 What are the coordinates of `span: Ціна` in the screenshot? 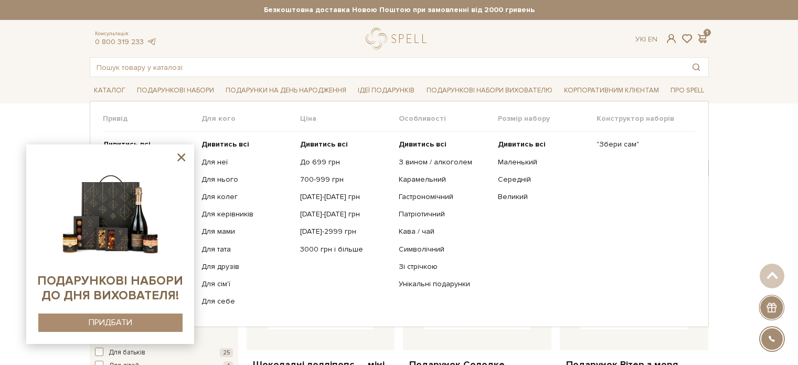 It's located at (350, 119).